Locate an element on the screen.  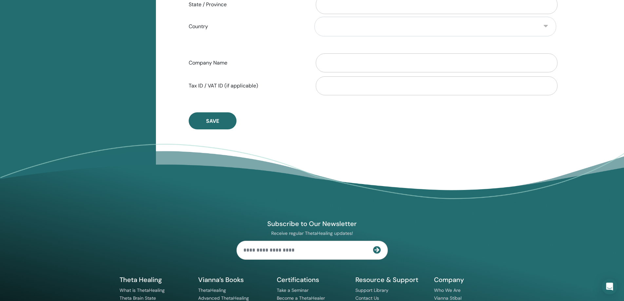
h5: Certifications is located at coordinates (312, 280).